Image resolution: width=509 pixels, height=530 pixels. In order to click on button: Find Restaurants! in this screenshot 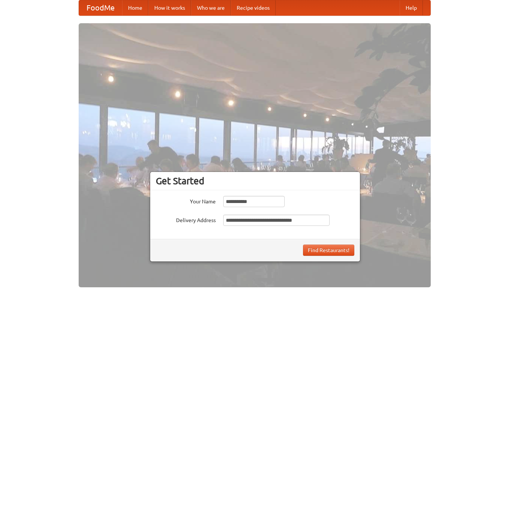, I will do `click(329, 250)`.